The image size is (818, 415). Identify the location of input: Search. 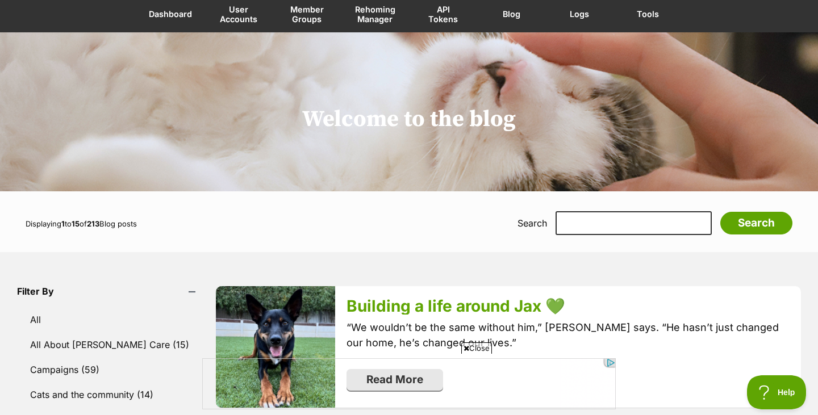
(756, 223).